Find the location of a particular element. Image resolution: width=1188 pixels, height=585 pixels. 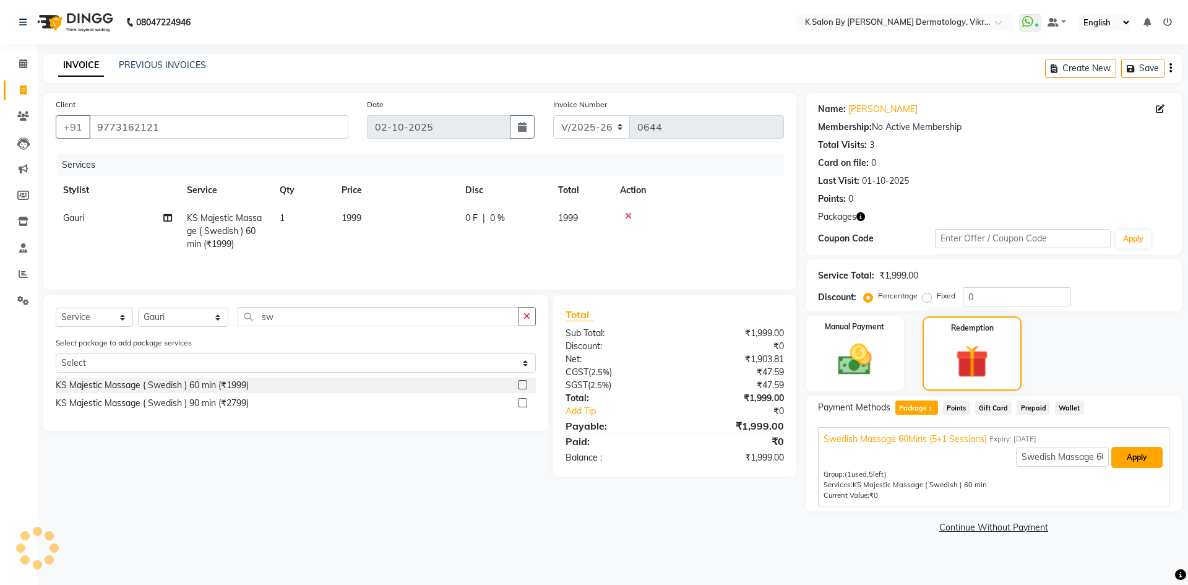

div: Total: is located at coordinates (615, 398).